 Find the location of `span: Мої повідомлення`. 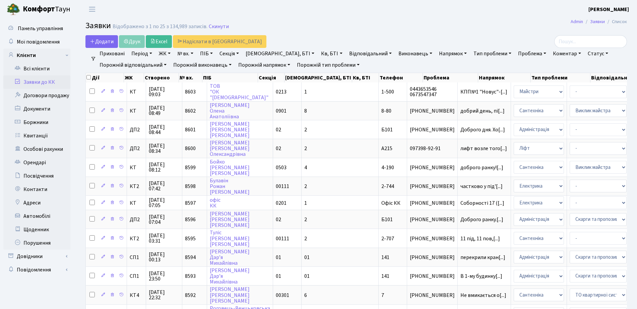

span: Мої повідомлення is located at coordinates (38, 42).